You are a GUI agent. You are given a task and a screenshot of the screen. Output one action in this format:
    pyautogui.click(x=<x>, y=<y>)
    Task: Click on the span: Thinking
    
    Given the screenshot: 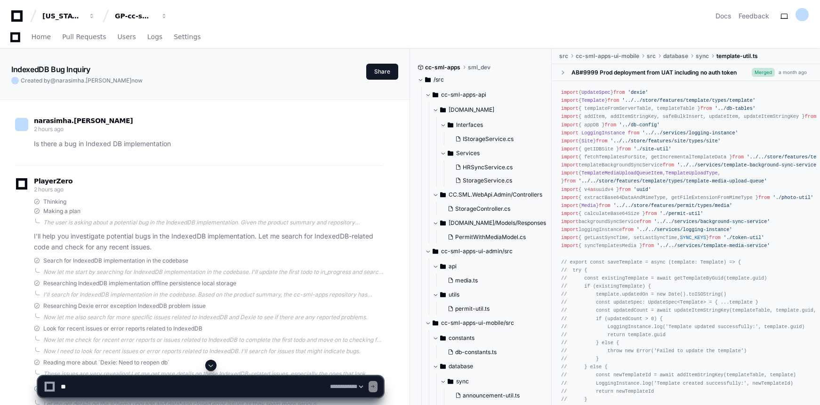 What is the action you would take?
    pyautogui.click(x=55, y=202)
    